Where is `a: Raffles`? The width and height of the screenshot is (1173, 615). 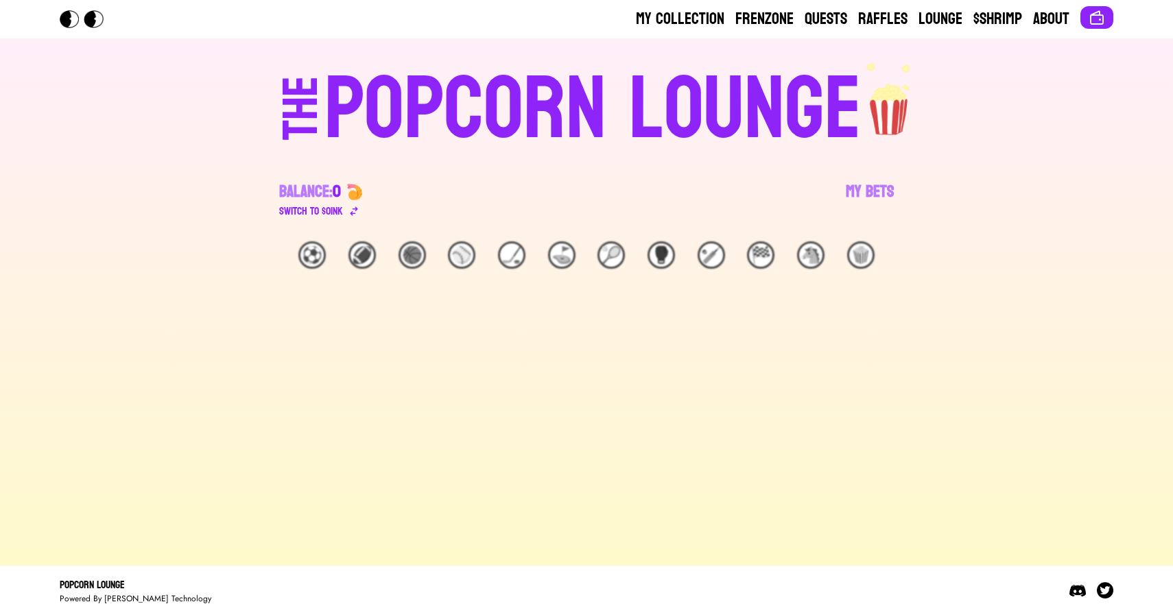
a: Raffles is located at coordinates (883, 19).